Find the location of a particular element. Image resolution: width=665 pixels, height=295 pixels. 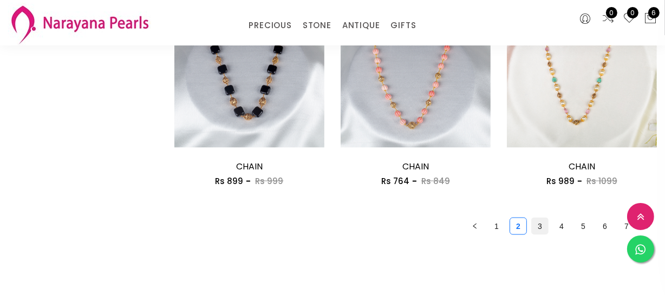

span: Rs 999 is located at coordinates (269, 181).